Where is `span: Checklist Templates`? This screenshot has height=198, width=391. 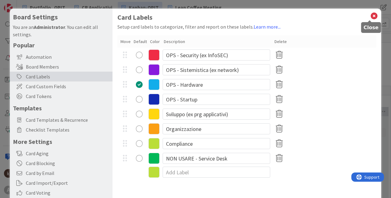 span: Checklist Templates is located at coordinates (68, 130).